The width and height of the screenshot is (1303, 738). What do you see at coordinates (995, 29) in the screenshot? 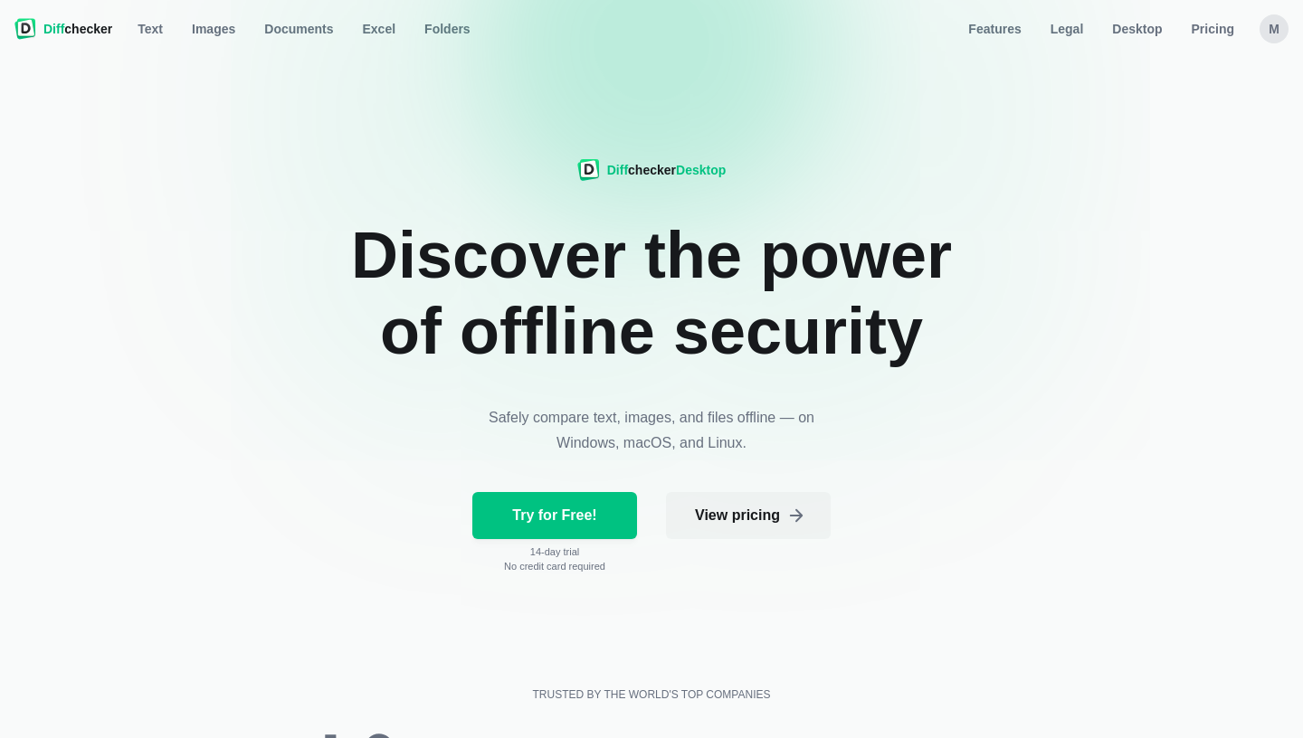
I see `a: Features` at bounding box center [995, 29].